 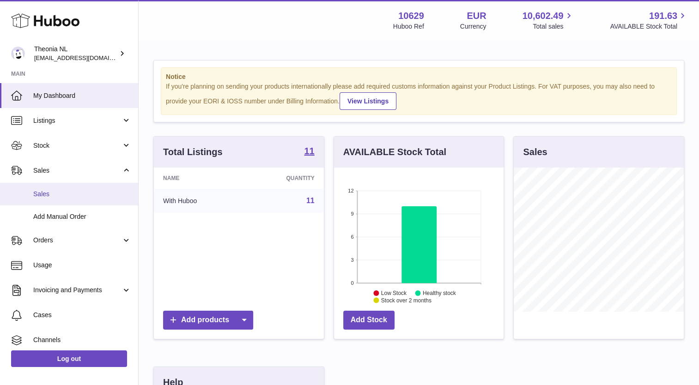 What do you see at coordinates (199, 178) in the screenshot?
I see `th: Name` at bounding box center [199, 178].